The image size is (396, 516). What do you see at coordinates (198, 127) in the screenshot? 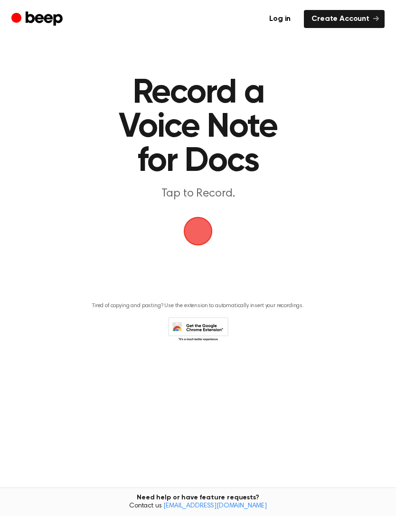
I see `h1: Record a Voice Note for Docs` at bounding box center [198, 127].